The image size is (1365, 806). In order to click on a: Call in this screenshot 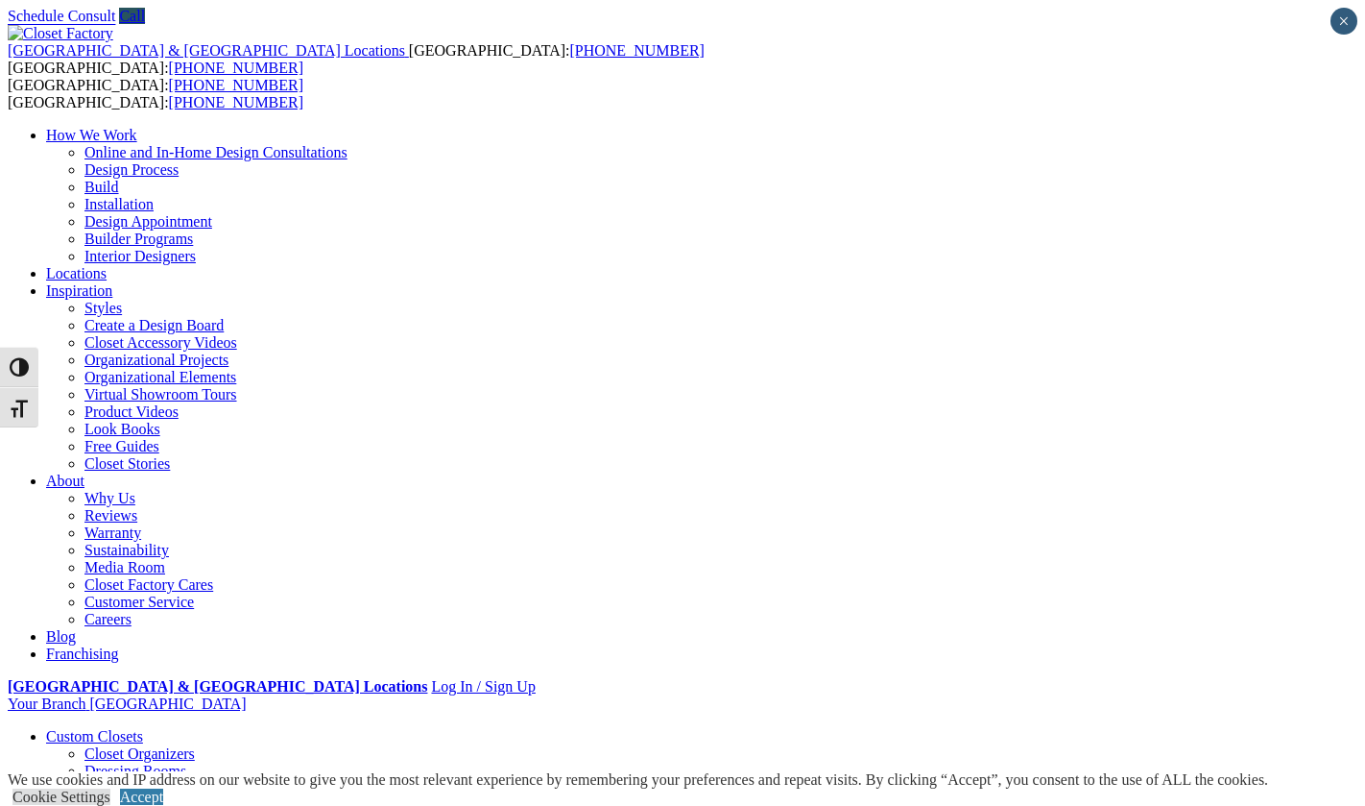, I will do `click(132, 15)`.